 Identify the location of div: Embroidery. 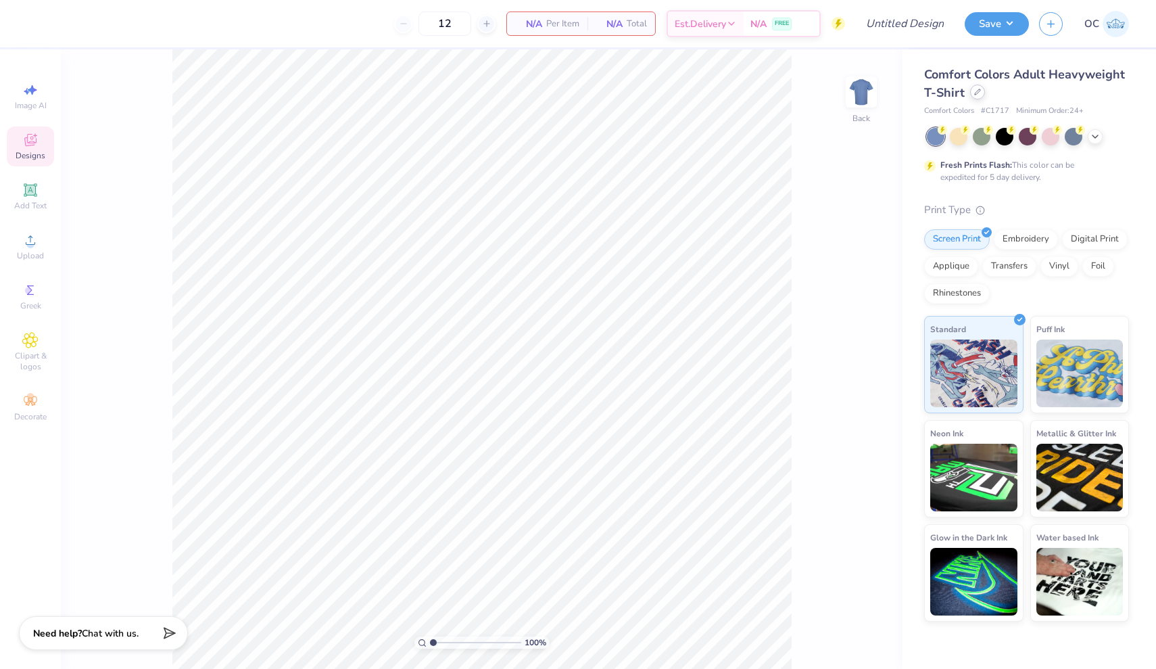
(1025, 239).